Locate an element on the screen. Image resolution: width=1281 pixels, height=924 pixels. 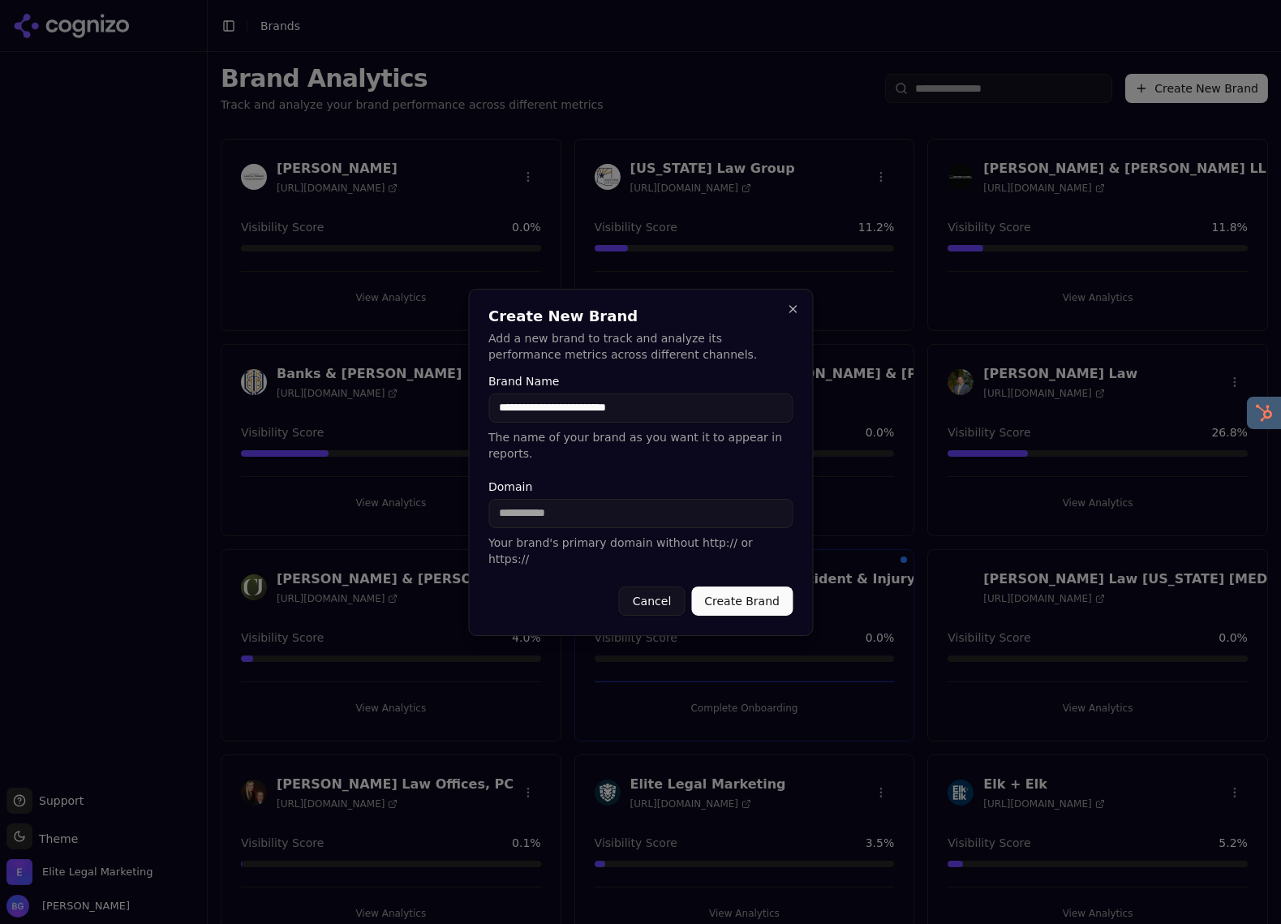
label: Brand Name is located at coordinates (640, 381).